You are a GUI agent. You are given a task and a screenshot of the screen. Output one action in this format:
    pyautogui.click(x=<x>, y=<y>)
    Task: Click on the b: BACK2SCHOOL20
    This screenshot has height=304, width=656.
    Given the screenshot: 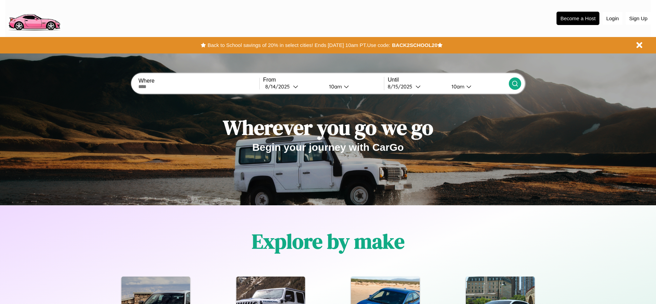 What is the action you would take?
    pyautogui.click(x=414, y=45)
    